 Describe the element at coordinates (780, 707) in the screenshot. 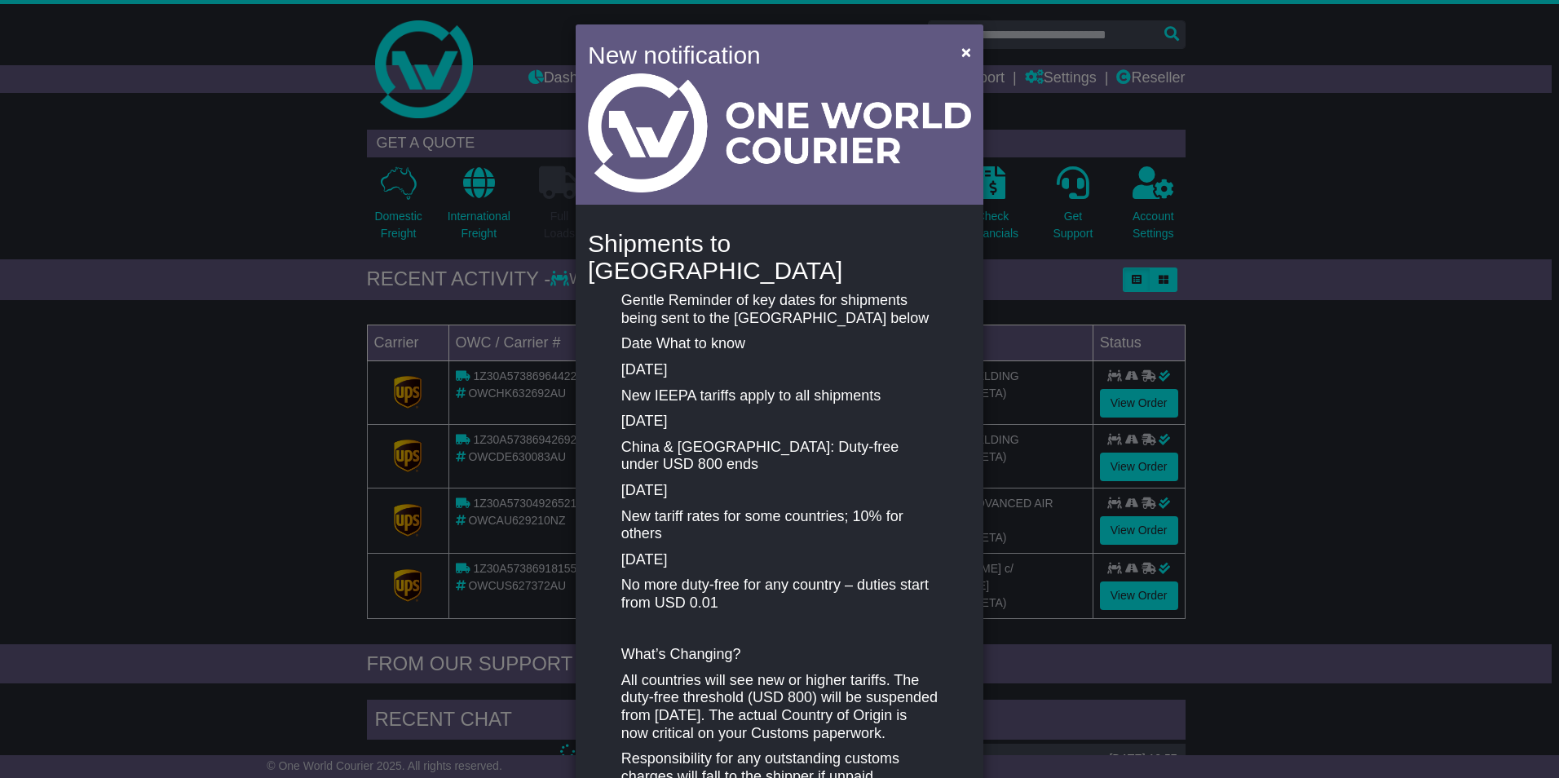

I see `p: All countries will see new or higher tariffs. The duty-free threshold (USD 800) will be suspended...` at that location.